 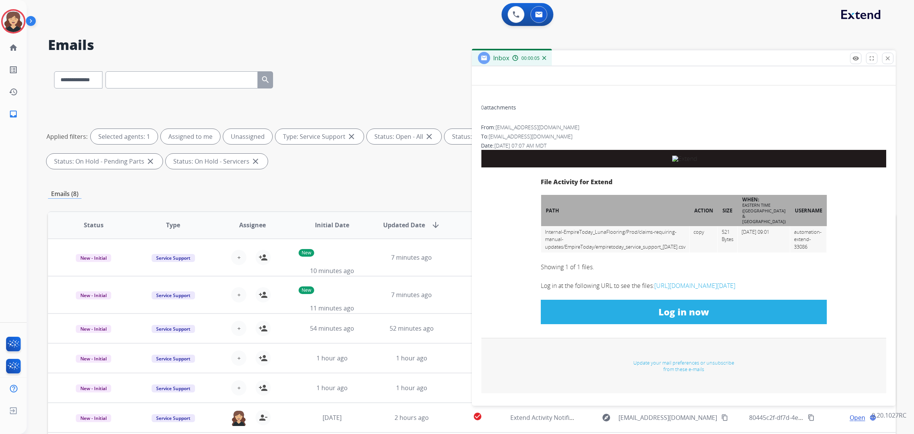 I want to click on mat-icon: home, so click(x=13, y=48).